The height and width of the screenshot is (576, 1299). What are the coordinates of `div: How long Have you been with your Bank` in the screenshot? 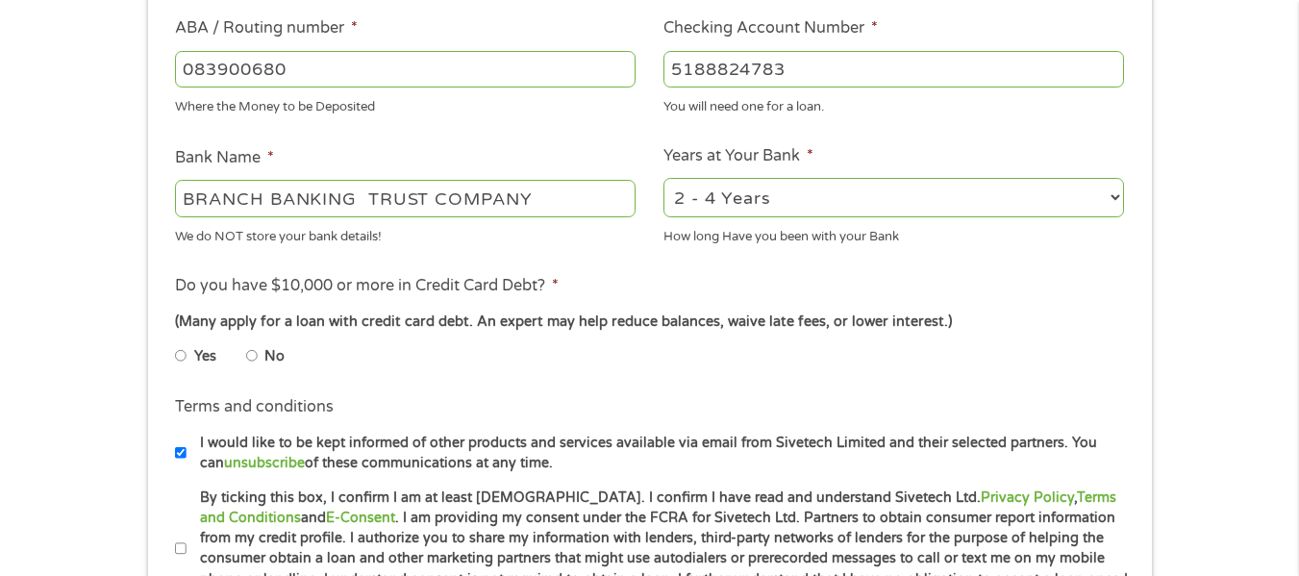 It's located at (893, 233).